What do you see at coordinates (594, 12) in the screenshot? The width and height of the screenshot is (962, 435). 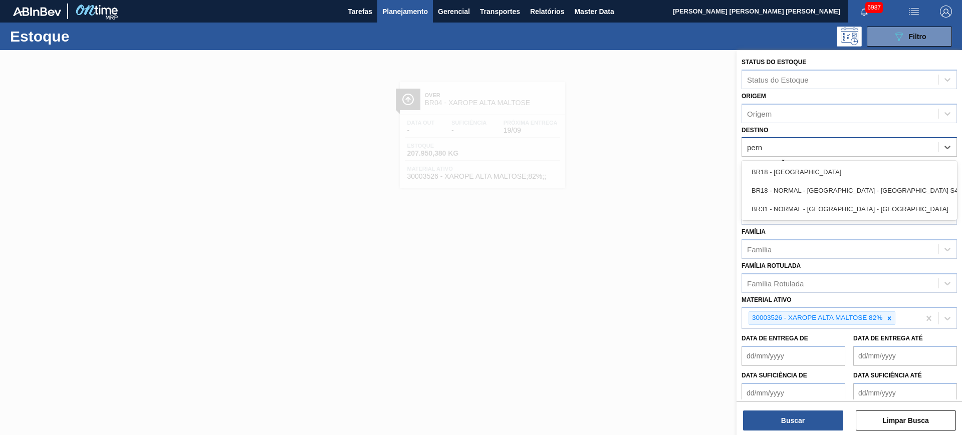 I see `span: Master Data` at bounding box center [594, 12].